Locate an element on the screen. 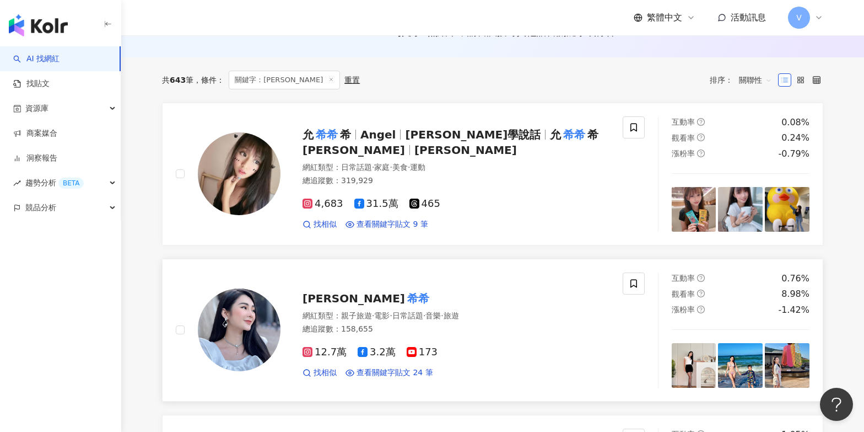  span: 家庭 is located at coordinates (382, 167).